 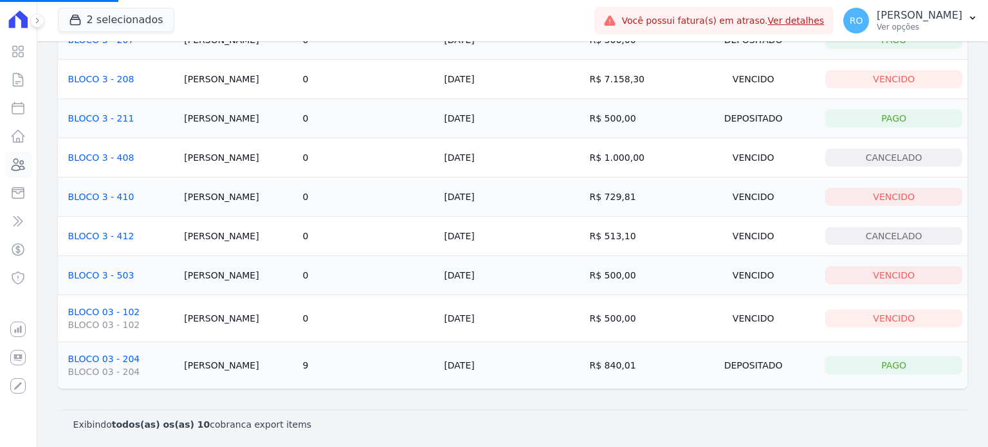 What do you see at coordinates (722, 21) in the screenshot?
I see `span: Você possui fatura(s) em atraso.` at bounding box center [722, 21].